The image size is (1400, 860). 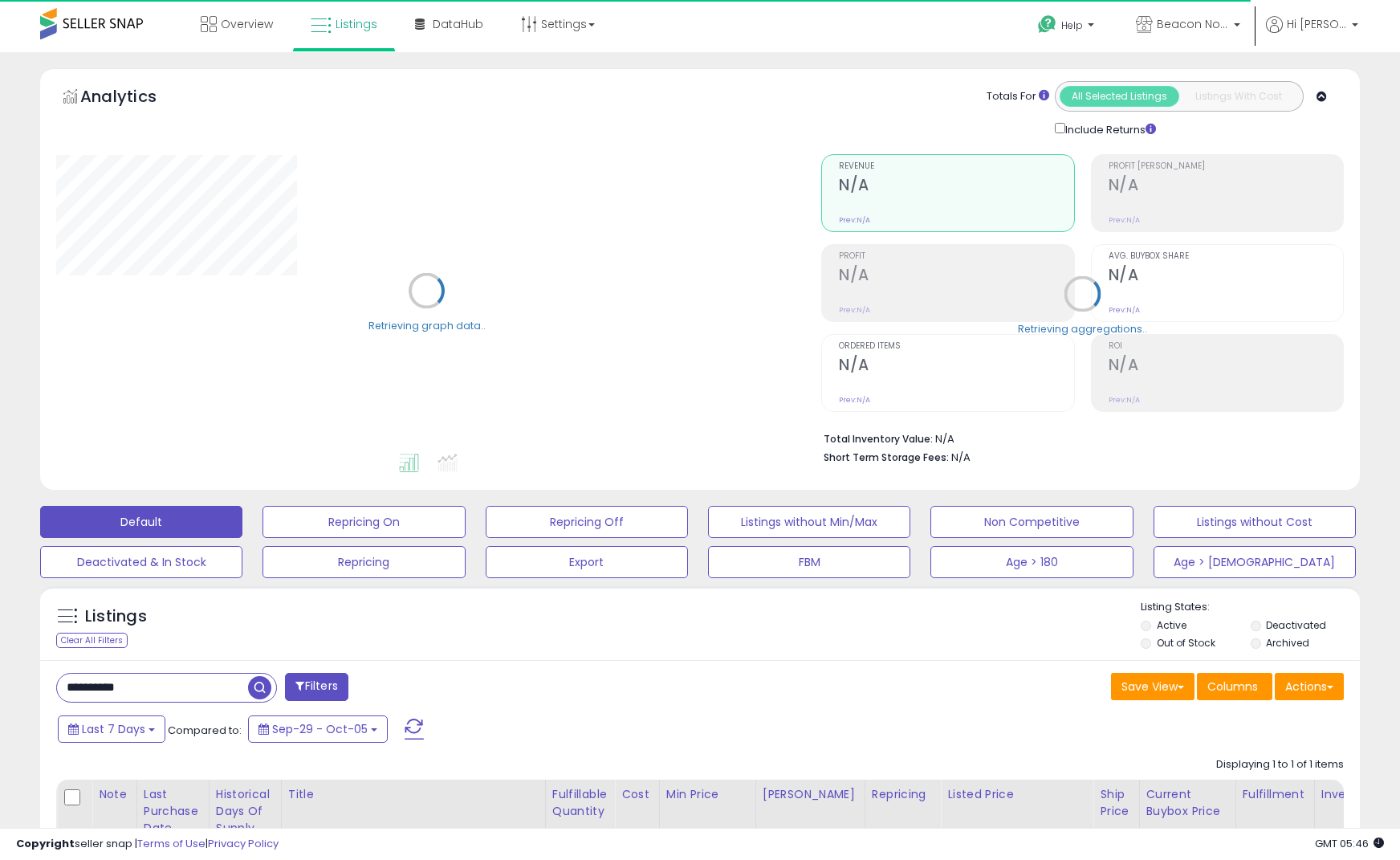 What do you see at coordinates (809, 522) in the screenshot?
I see `button: Listings without Min/Max` at bounding box center [809, 522].